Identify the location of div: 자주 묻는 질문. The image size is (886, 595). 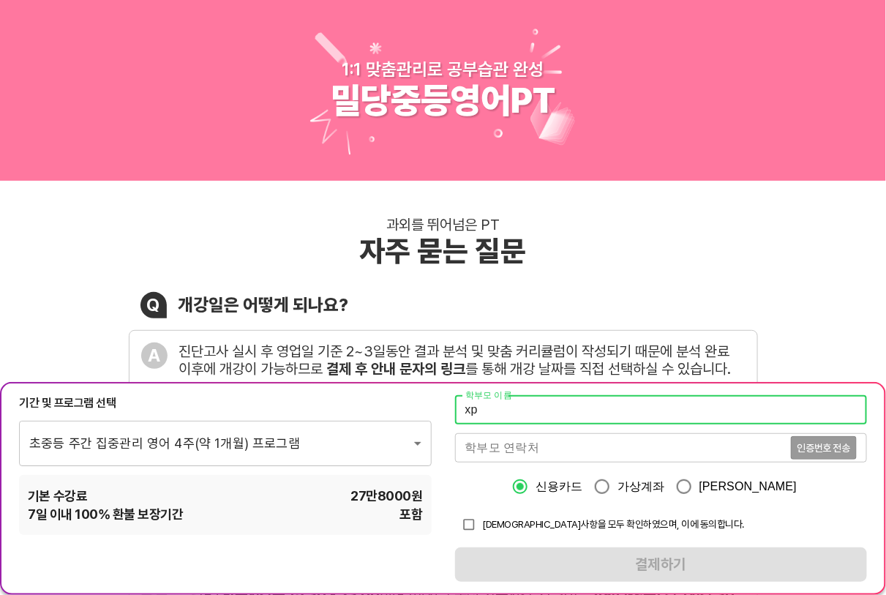
(443, 251).